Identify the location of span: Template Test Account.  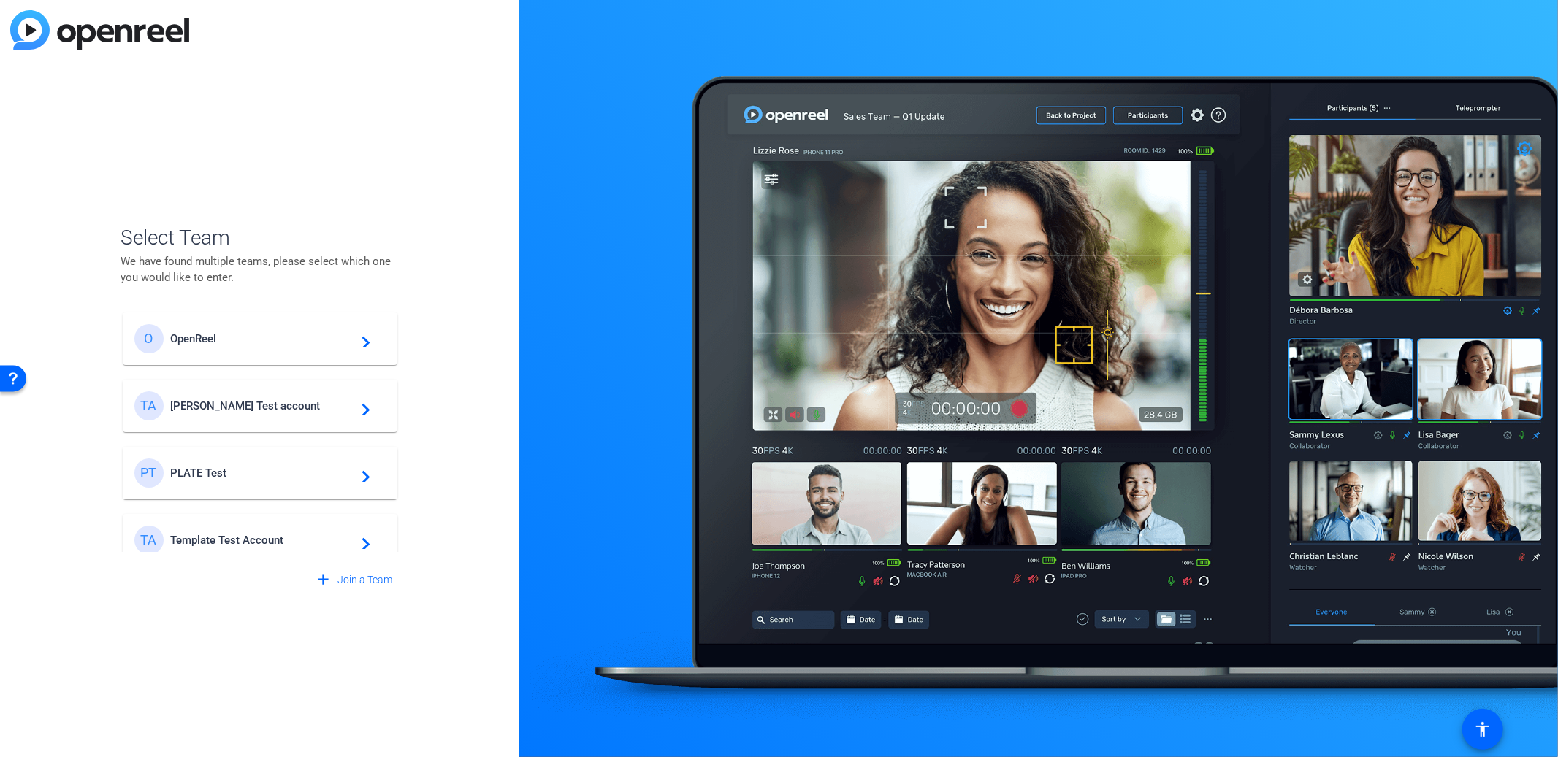
(262, 540).